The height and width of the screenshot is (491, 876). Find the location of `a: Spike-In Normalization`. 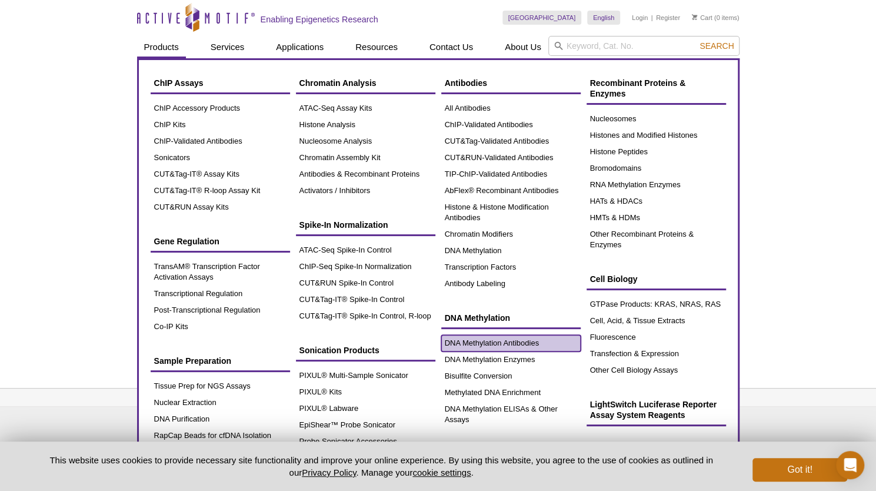

a: Spike-In Normalization is located at coordinates (365, 225).